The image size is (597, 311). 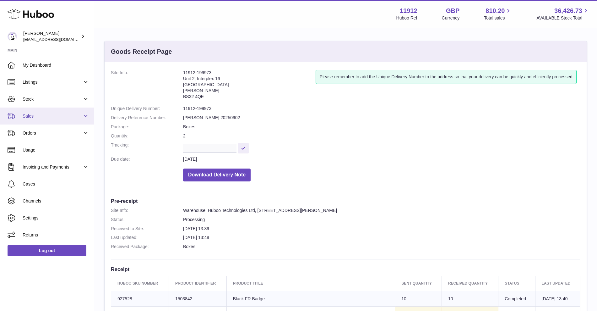 What do you see at coordinates (147, 246) in the screenshot?
I see `dt: Received Package:` at bounding box center [147, 246].